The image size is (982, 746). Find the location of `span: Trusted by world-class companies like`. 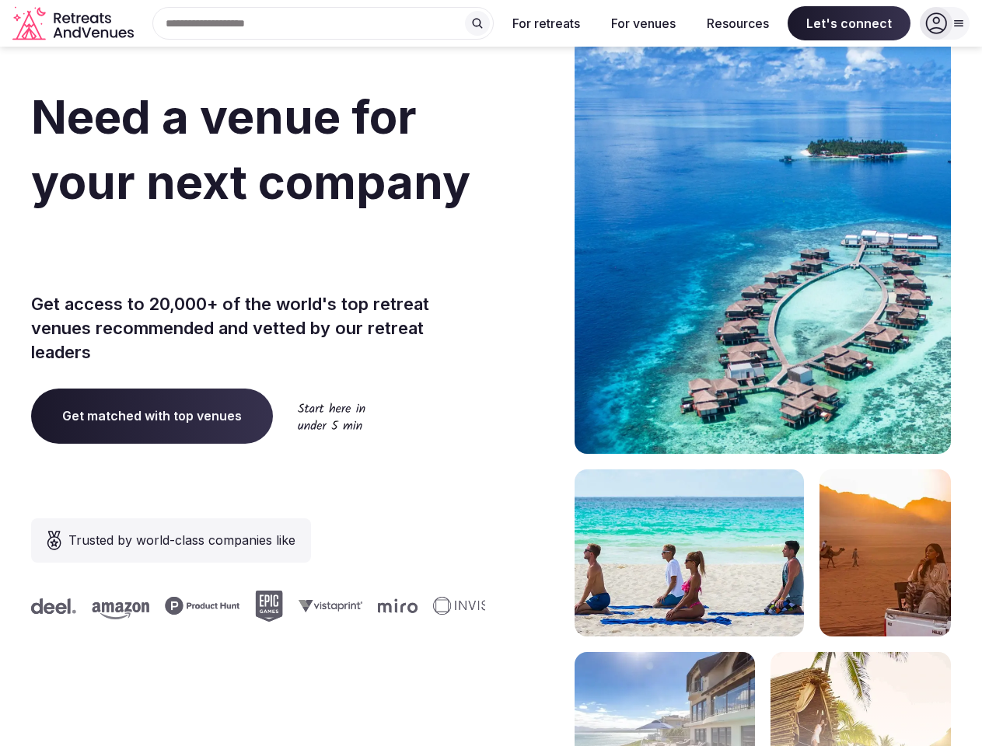

span: Trusted by world-class companies like is located at coordinates (182, 540).